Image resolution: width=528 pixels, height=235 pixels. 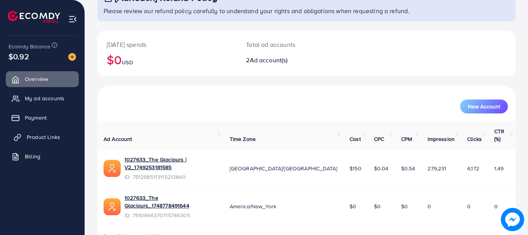 What do you see at coordinates (474, 139) in the screenshot?
I see `span: Clicks` at bounding box center [474, 139].